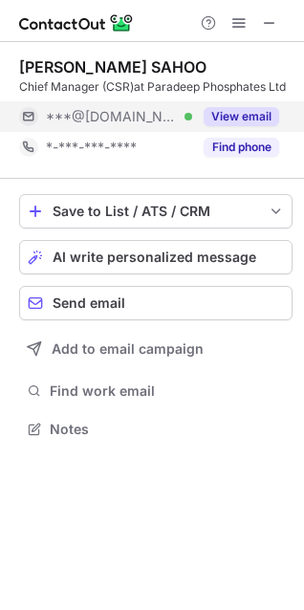  Describe the element at coordinates (156, 257) in the screenshot. I see `button: AI write personalized message` at that location.